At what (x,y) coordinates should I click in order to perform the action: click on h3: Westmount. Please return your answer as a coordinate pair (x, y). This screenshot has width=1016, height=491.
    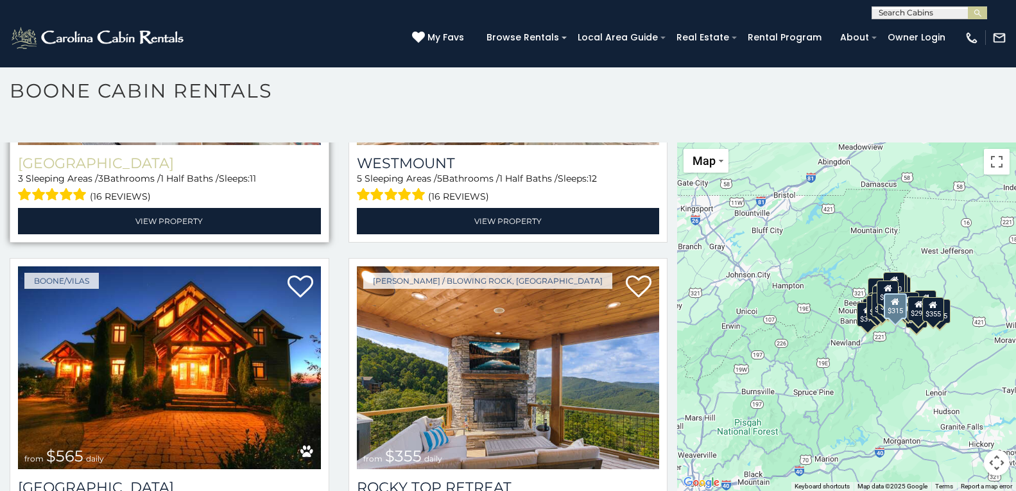
    Looking at the image, I should click on (508, 163).